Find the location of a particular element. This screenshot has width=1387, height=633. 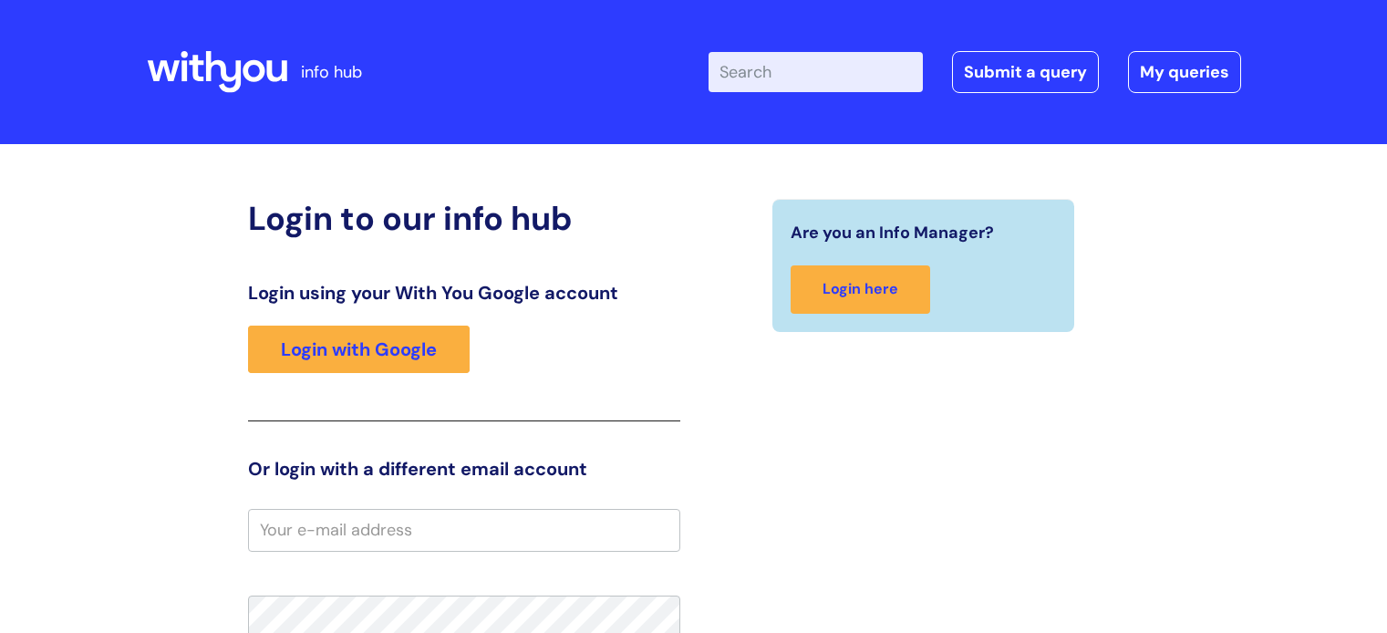

a: Login with Google is located at coordinates (358, 349).